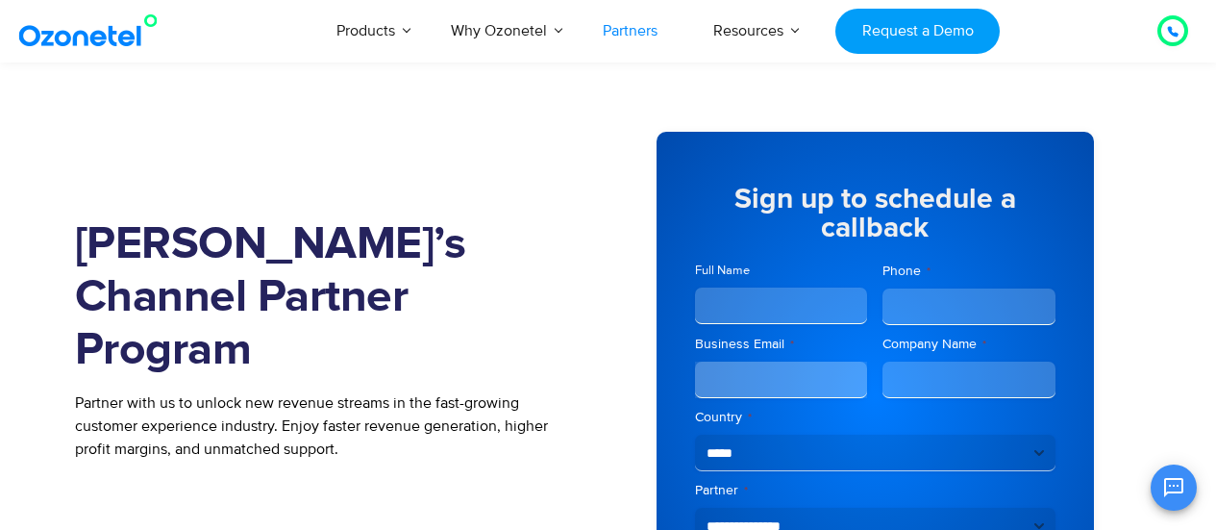 This screenshot has height=530, width=1216. I want to click on label: Country, so click(875, 417).